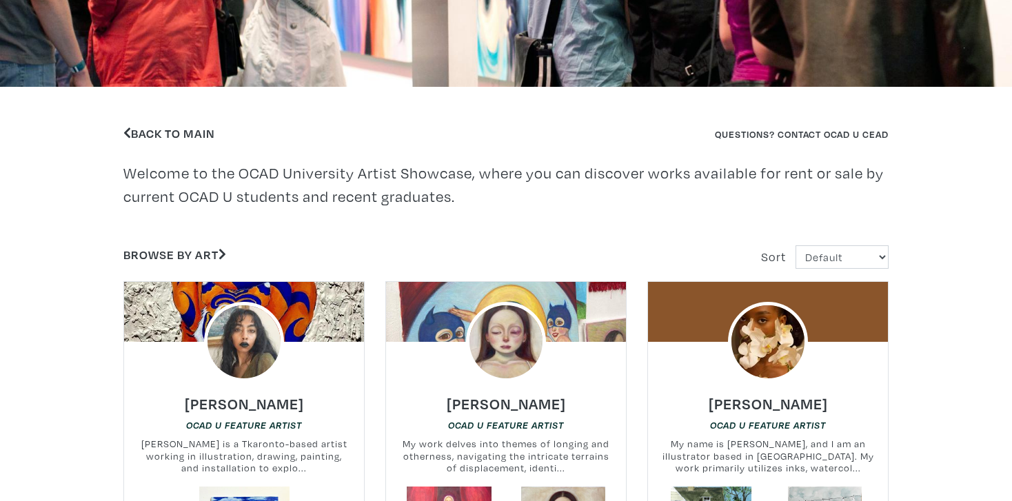 The image size is (1012, 501). What do you see at coordinates (802, 134) in the screenshot?
I see `a: Questions? Contact OCAD U CEAD` at bounding box center [802, 134].